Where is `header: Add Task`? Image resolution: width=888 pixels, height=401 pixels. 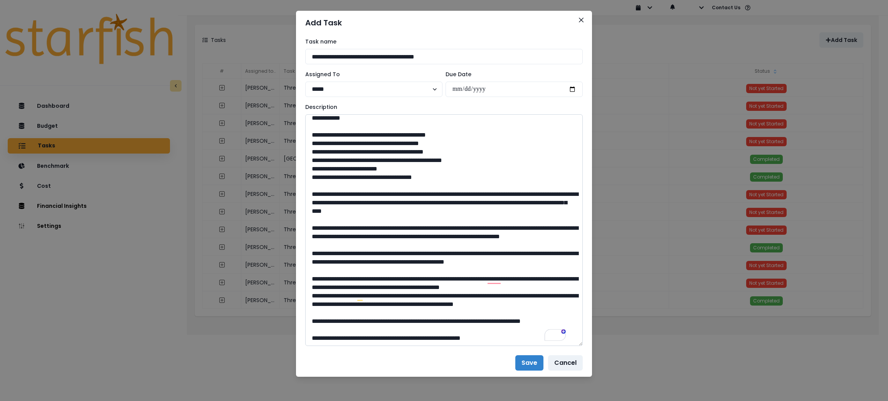
header: Add Task is located at coordinates (444, 23).